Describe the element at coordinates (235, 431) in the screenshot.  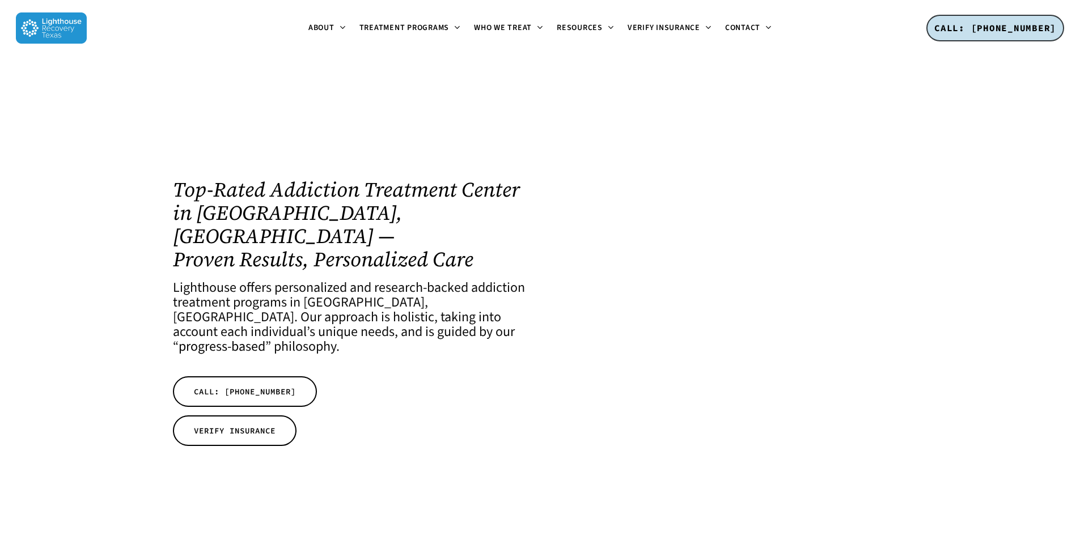
I see `span: VERIFY INSURANCE` at that location.